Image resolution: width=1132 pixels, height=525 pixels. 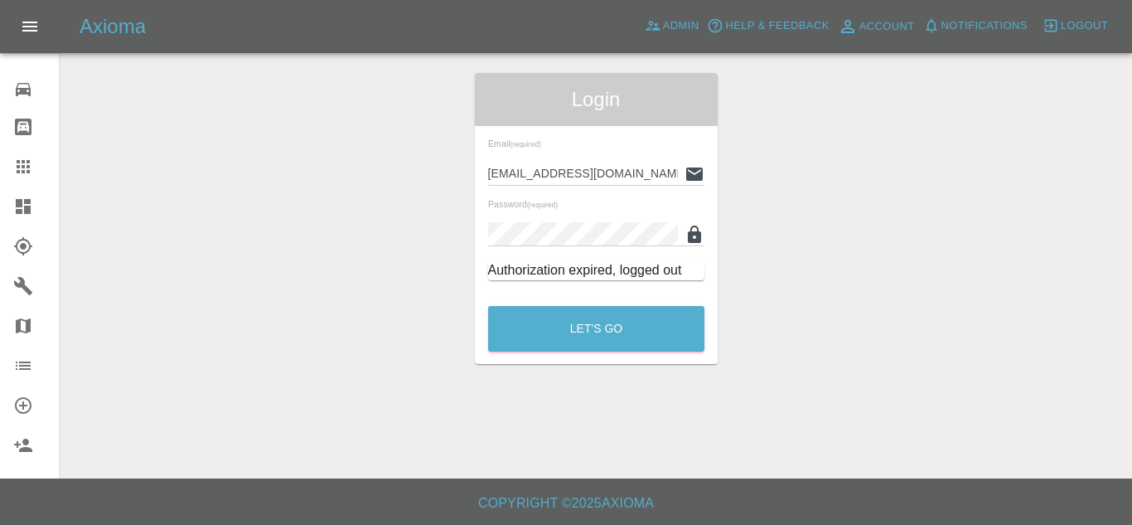 What do you see at coordinates (566, 503) in the screenshot?
I see `h6: Copyright © 2025 Axioma` at bounding box center [566, 503].